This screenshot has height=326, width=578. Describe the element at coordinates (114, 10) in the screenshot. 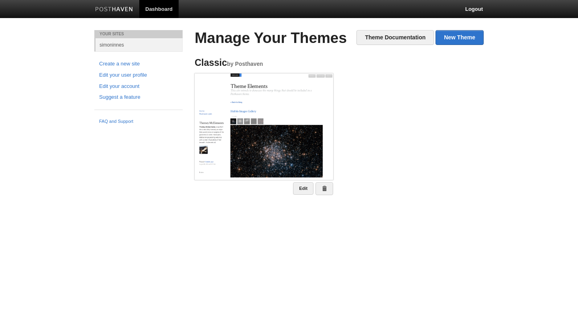

I see `img: Posthaven-bar` at that location.